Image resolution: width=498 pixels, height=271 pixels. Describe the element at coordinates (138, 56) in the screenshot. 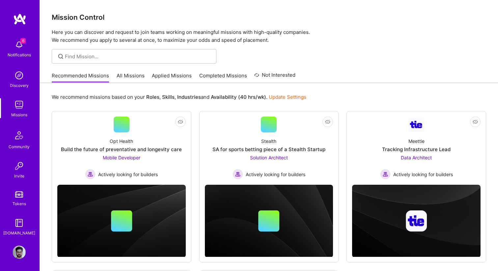

I see `input: Find Mission...` at that location.